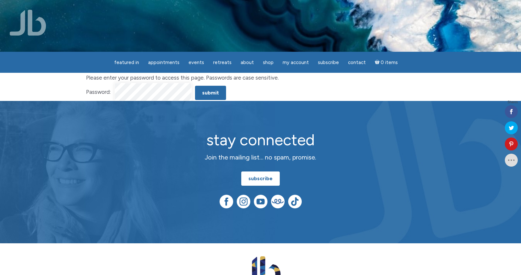 This screenshot has width=521, height=275. Describe the element at coordinates (260, 178) in the screenshot. I see `a: subscribe` at that location.